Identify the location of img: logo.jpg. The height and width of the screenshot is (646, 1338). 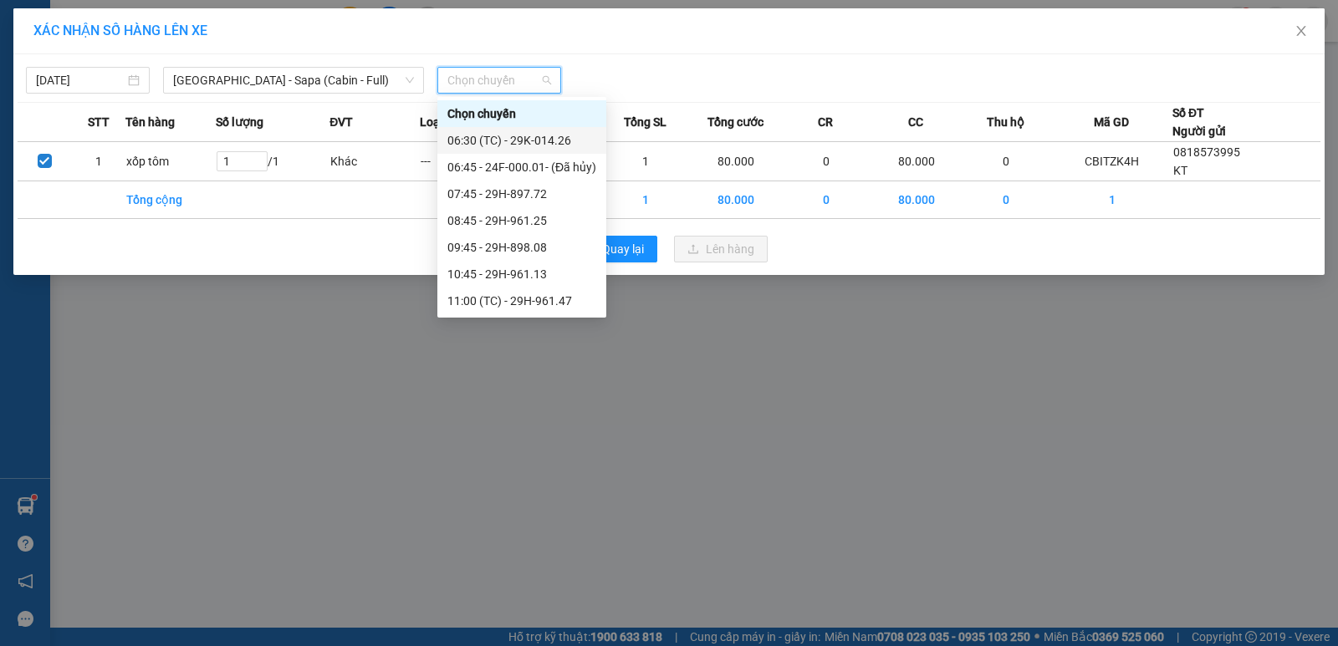
(51, 55).